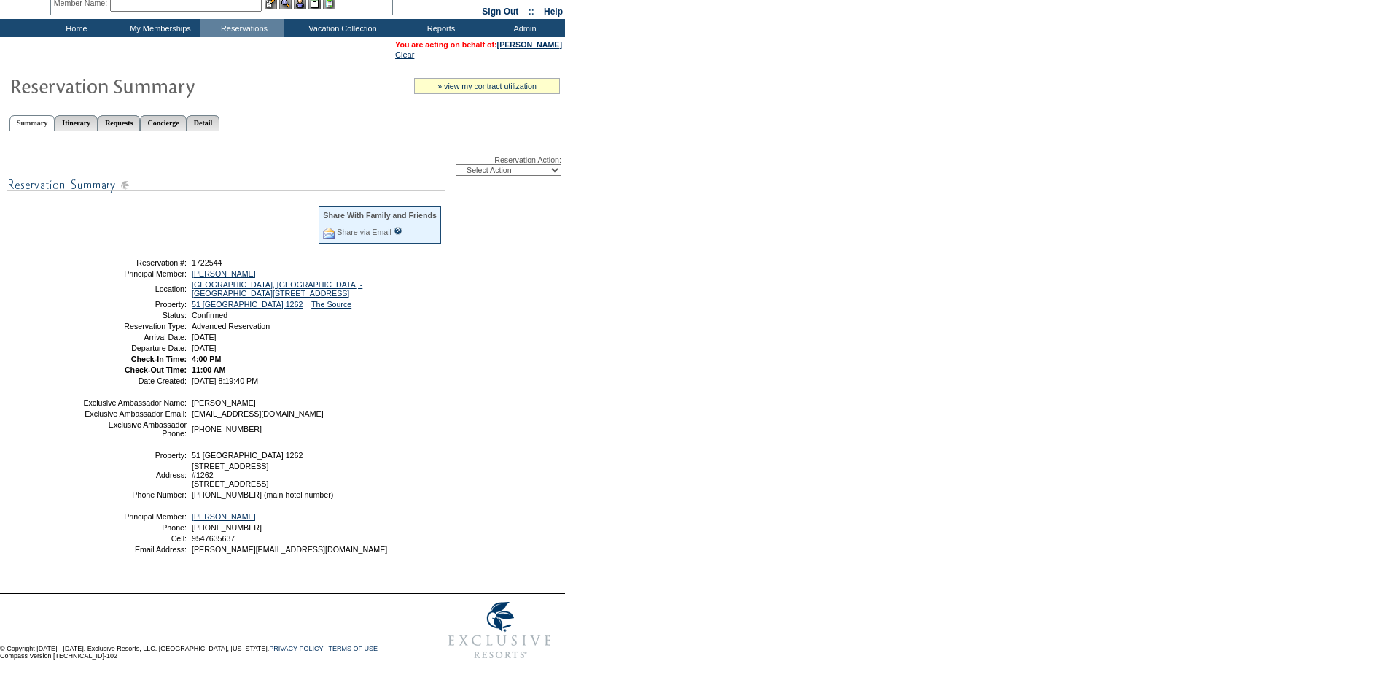 Image resolution: width=1383 pixels, height=680 pixels. I want to click on td: Reservations, so click(242, 28).